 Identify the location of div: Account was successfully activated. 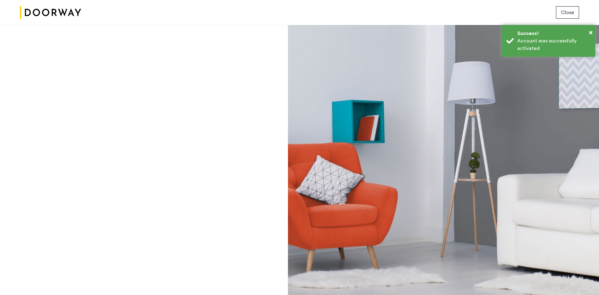
(554, 45).